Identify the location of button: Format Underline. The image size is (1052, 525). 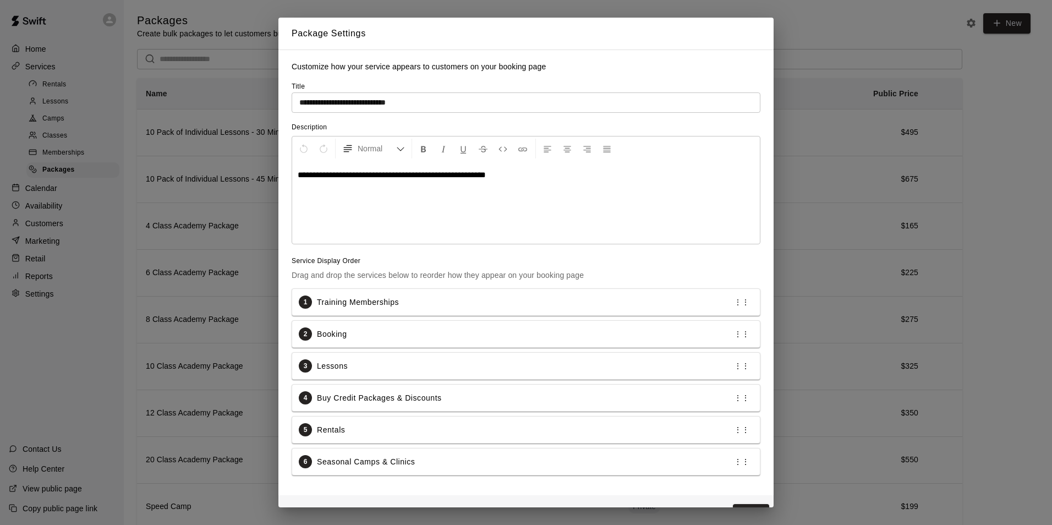
(463, 149).